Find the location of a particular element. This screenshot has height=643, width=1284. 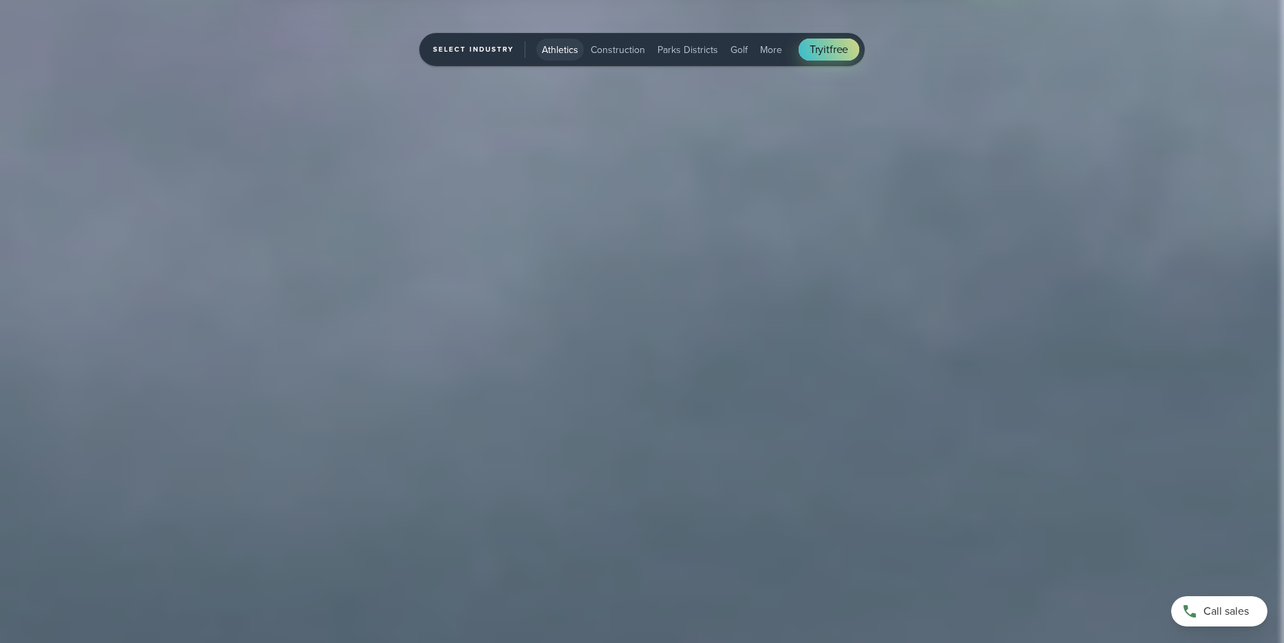

button: Parks Districts is located at coordinates (688, 50).